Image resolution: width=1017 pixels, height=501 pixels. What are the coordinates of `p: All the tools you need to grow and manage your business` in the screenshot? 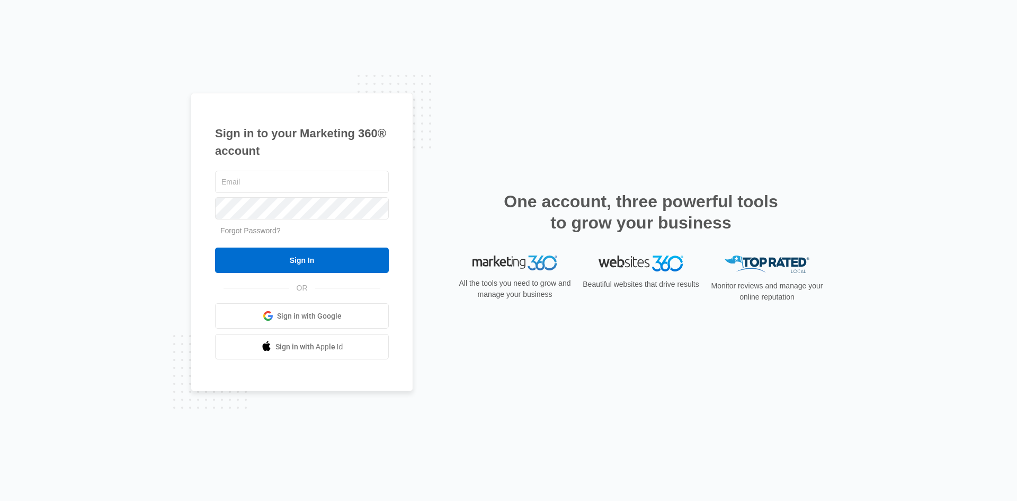 It's located at (515, 289).